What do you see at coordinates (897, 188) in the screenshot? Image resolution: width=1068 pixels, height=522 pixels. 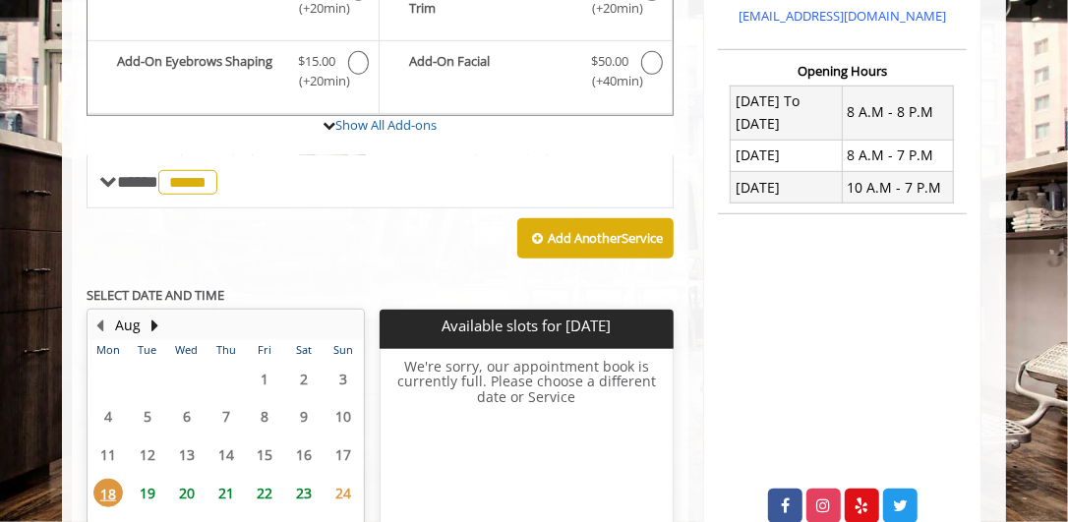 I see `td: 10 A.M - 7 P.M` at bounding box center [897, 188].